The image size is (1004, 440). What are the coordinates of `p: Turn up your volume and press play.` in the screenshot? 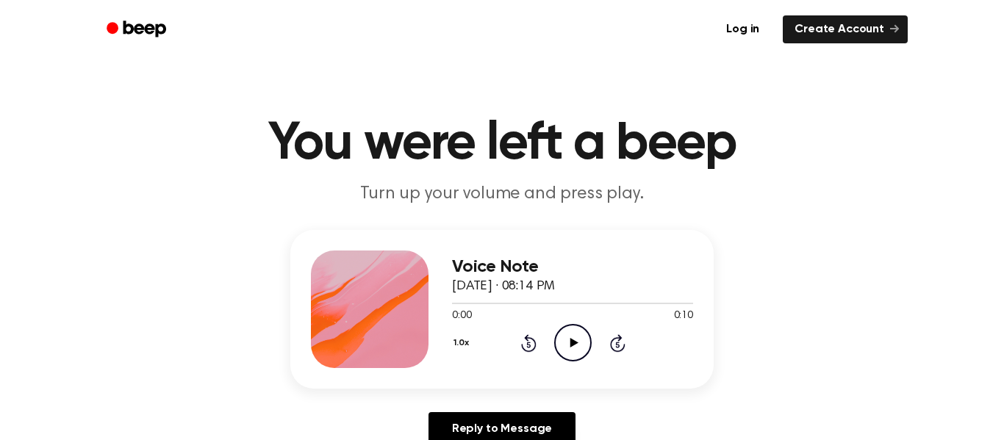 It's located at (502, 194).